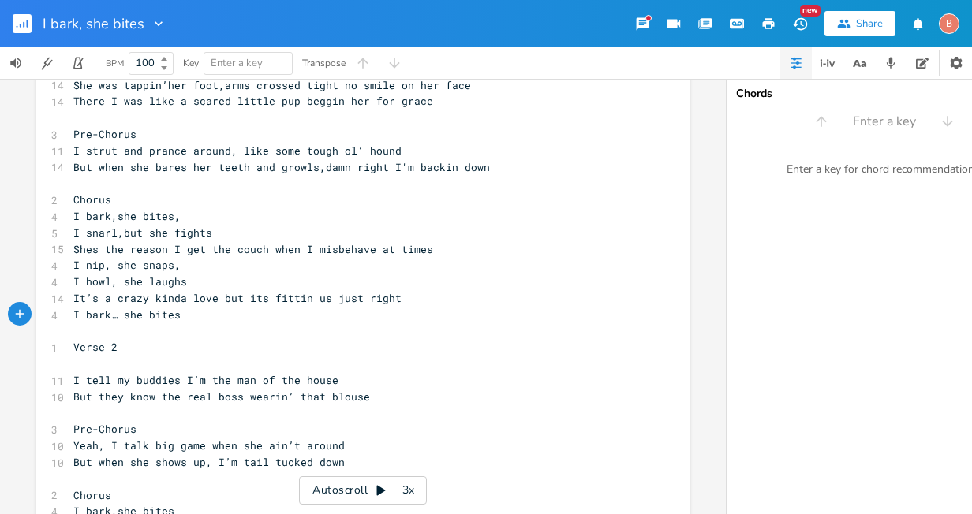 The width and height of the screenshot is (972, 514). Describe the element at coordinates (860, 24) in the screenshot. I see `button: Share` at that location.